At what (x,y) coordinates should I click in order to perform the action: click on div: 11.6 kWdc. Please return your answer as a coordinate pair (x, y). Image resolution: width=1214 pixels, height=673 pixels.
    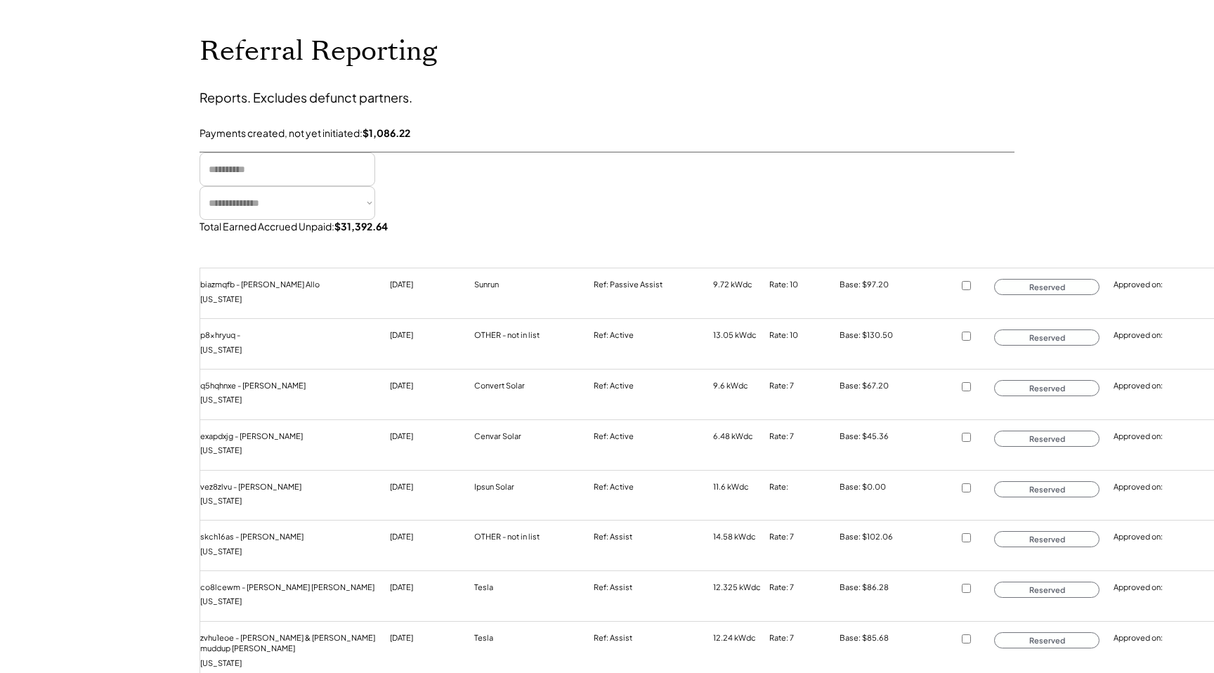
    Looking at the image, I should click on (741, 486).